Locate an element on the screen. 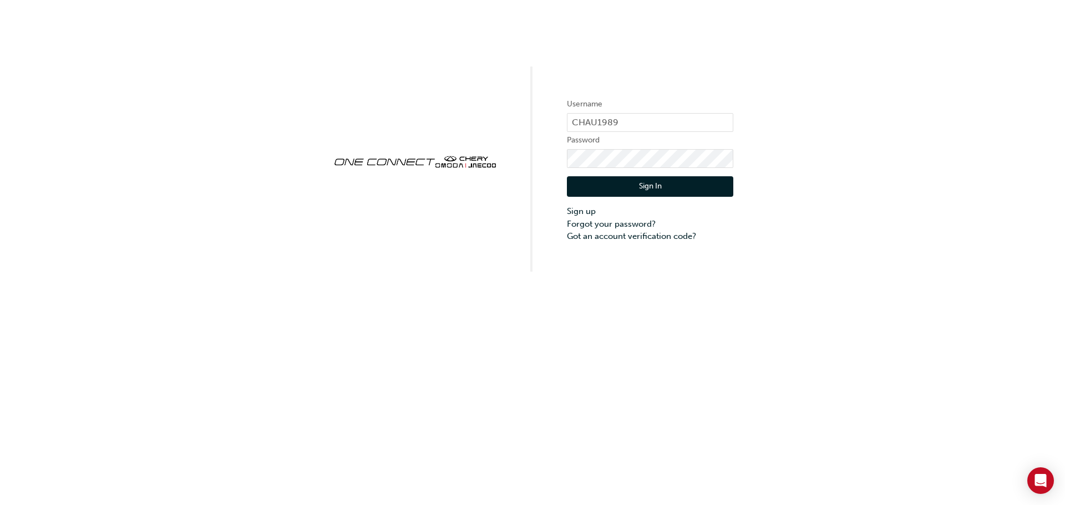  img: oneconnect is located at coordinates (415, 161).